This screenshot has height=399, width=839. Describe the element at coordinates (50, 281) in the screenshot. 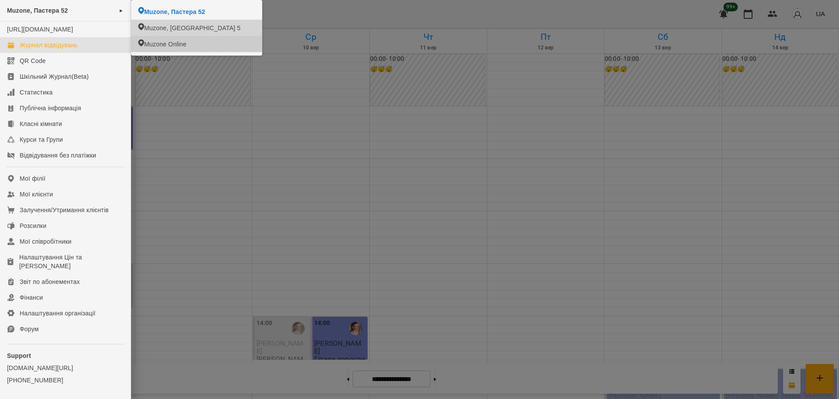

I see `div: Звіт по абонементах` at that location.